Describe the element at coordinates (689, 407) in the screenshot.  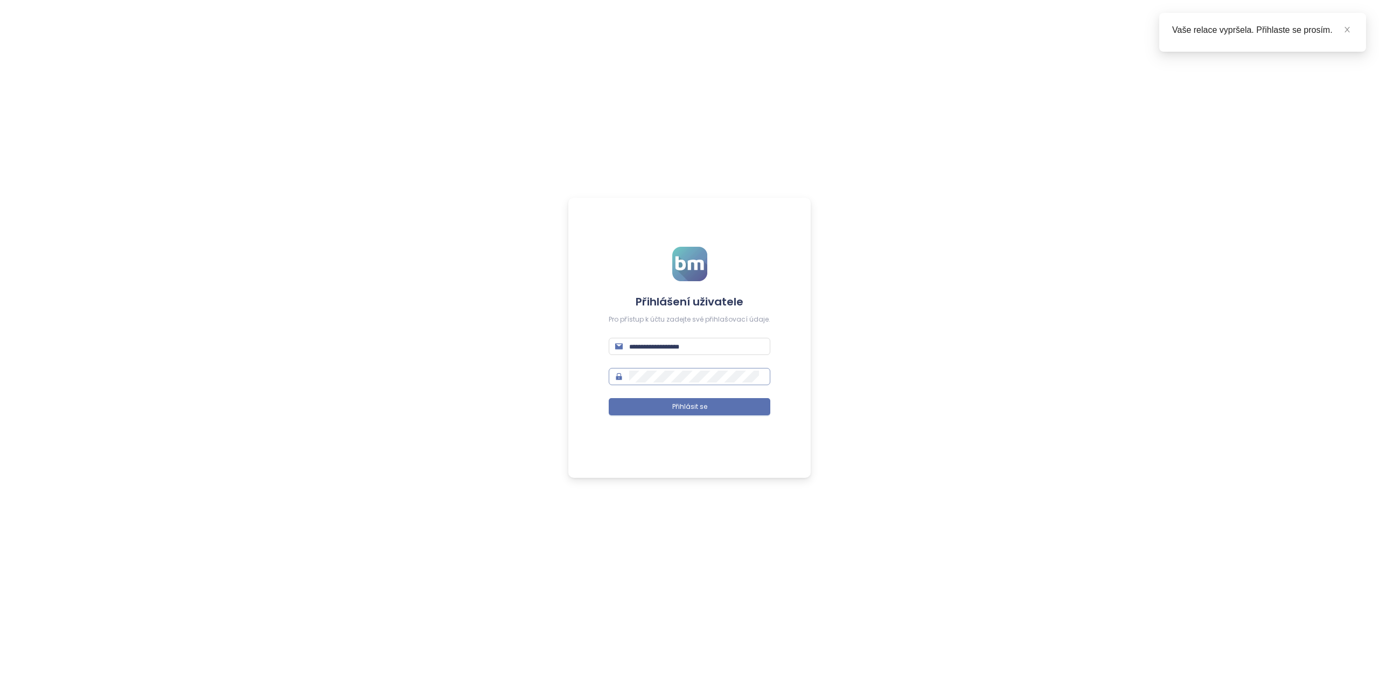
I see `span: Přihlásit se` at that location.